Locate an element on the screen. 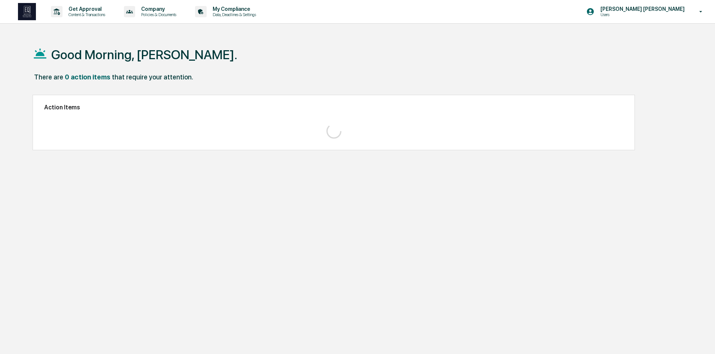 The height and width of the screenshot is (354, 715). div: that require your attention. is located at coordinates (152, 77).